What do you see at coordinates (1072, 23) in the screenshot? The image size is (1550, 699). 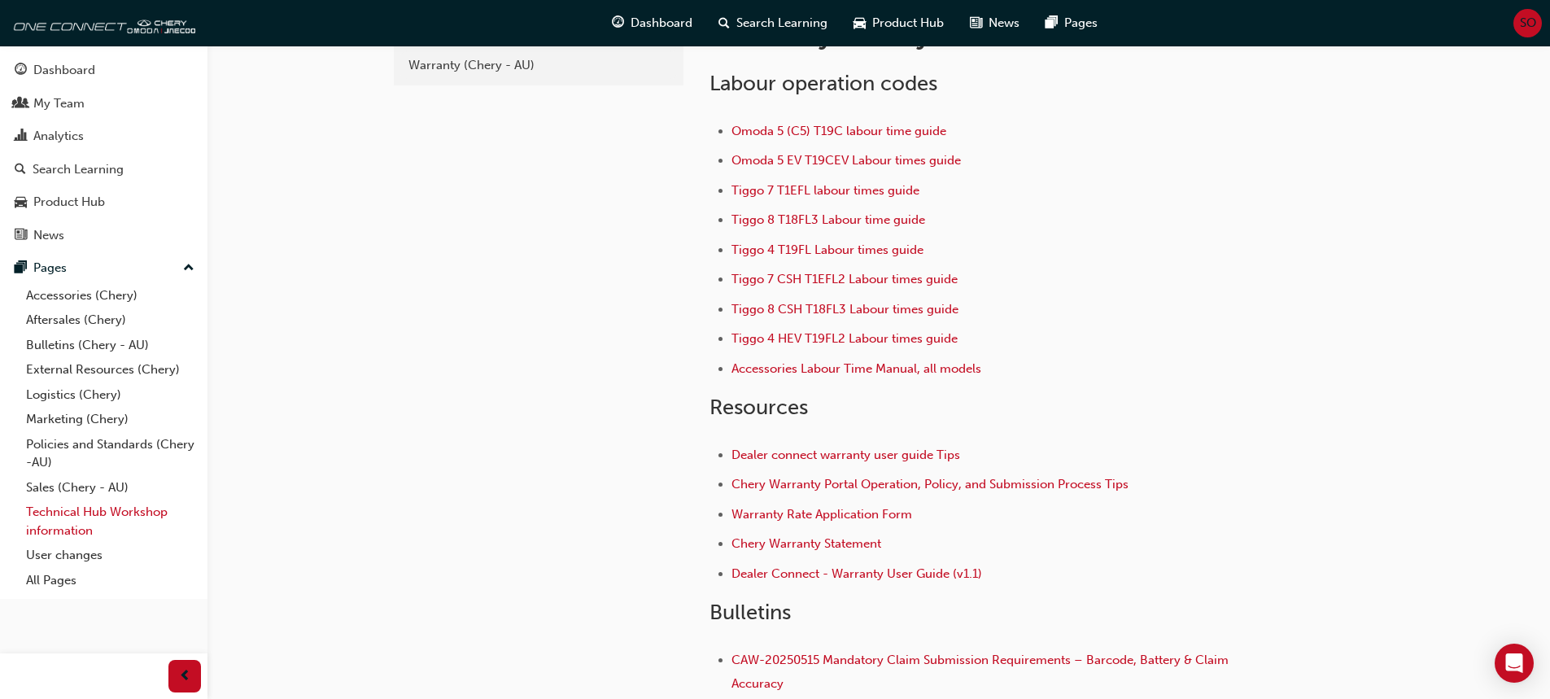 I see `a: pages-iconPages` at bounding box center [1072, 23].